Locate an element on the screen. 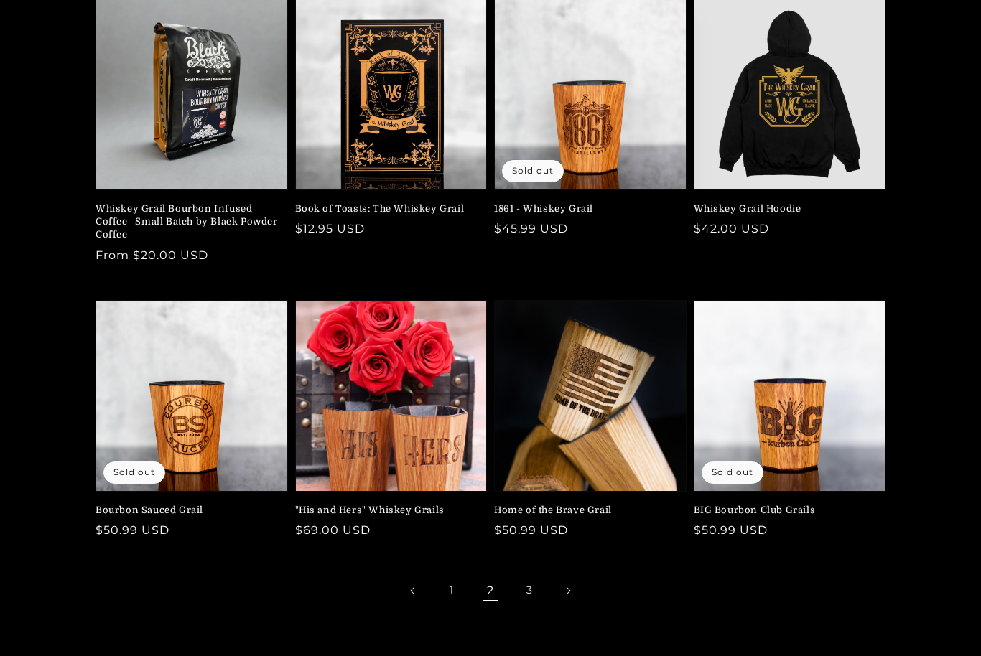 The height and width of the screenshot is (656, 981). a: Bourbon Sauced Grail is located at coordinates (187, 511).